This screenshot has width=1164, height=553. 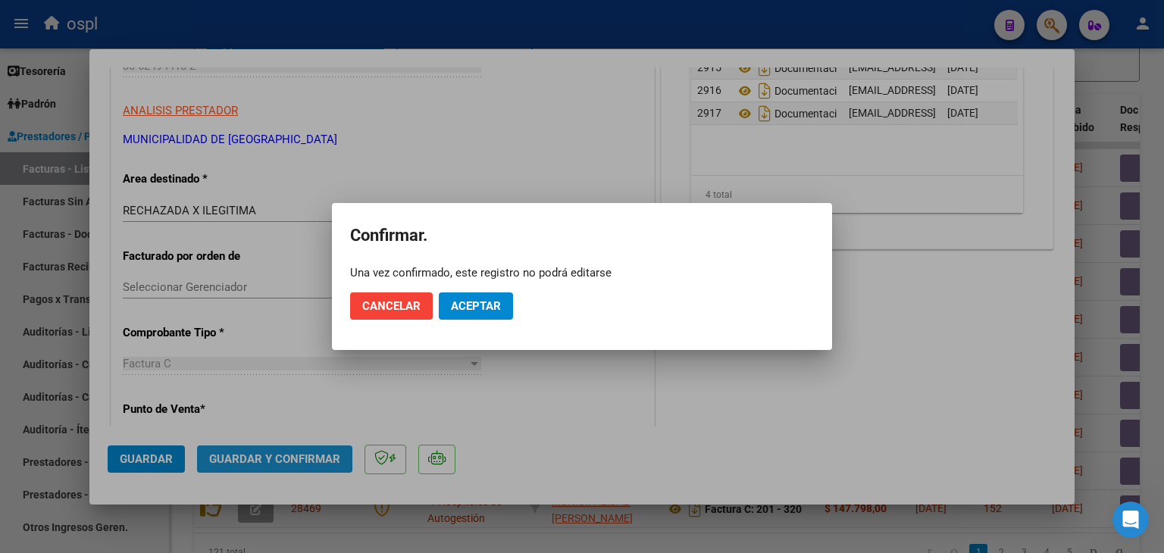 I want to click on span: Cancelar, so click(x=391, y=306).